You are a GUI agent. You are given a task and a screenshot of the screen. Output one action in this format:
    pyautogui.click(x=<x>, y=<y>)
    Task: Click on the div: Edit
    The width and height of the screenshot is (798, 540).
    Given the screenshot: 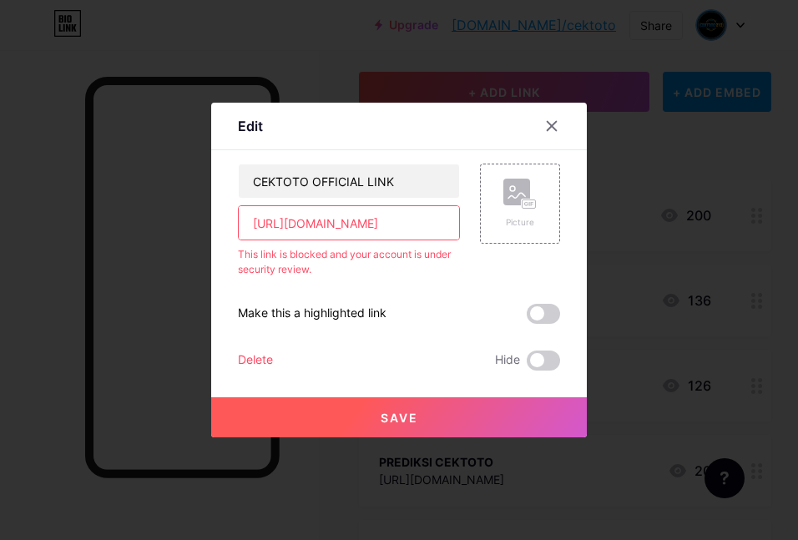 What is the action you would take?
    pyautogui.click(x=250, y=126)
    